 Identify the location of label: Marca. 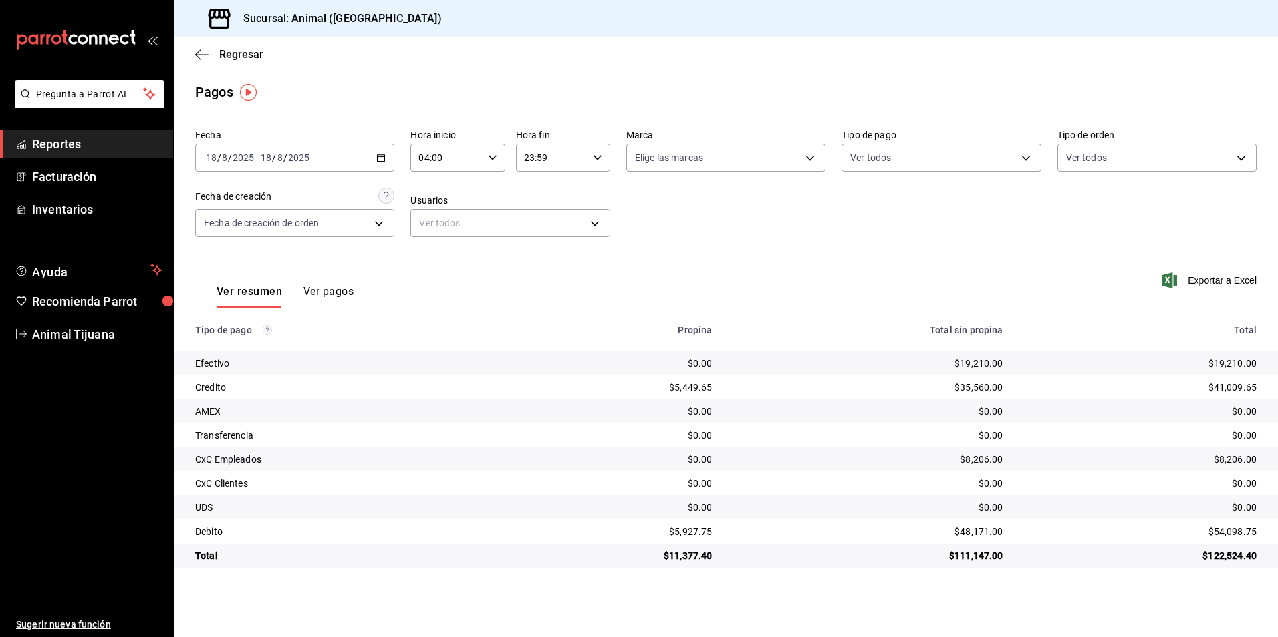
(726, 135).